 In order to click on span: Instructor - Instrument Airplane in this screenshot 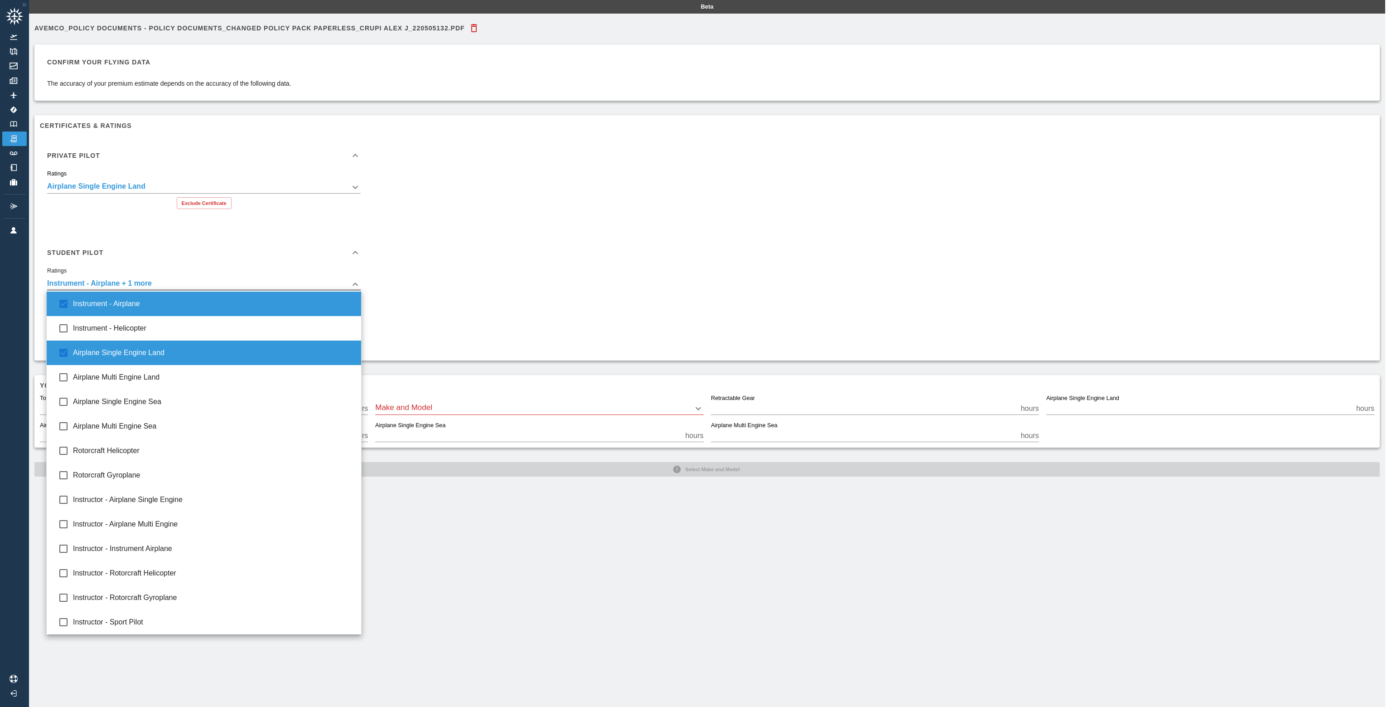, I will do `click(213, 548)`.